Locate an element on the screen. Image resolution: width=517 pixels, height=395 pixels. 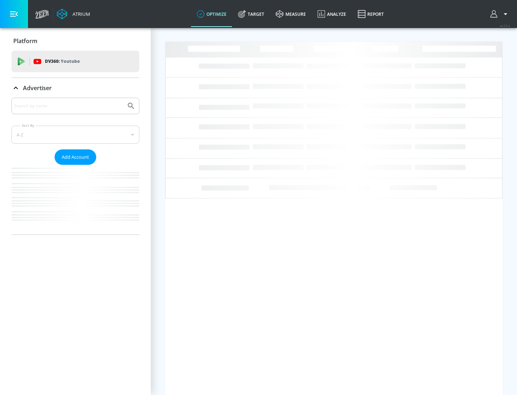
input: Search by name is located at coordinates (69, 106).